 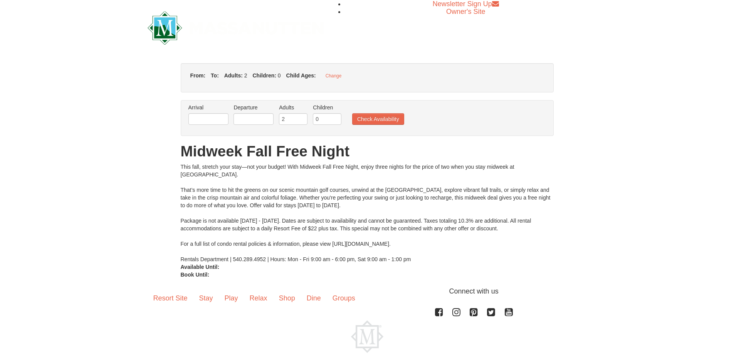 I want to click on a: Resort Site, so click(x=170, y=298).